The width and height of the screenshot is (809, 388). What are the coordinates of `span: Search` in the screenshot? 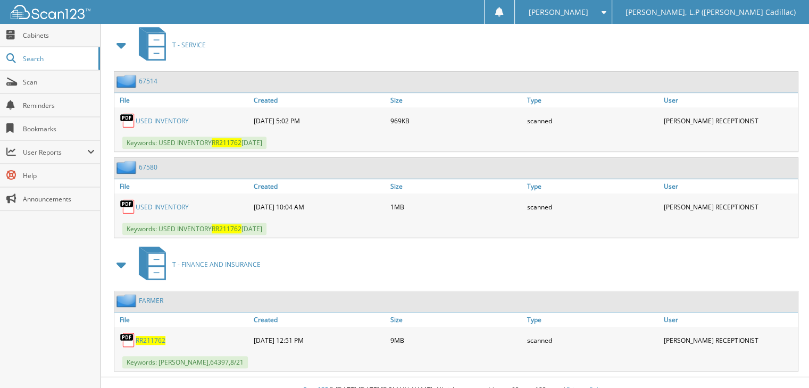 It's located at (58, 58).